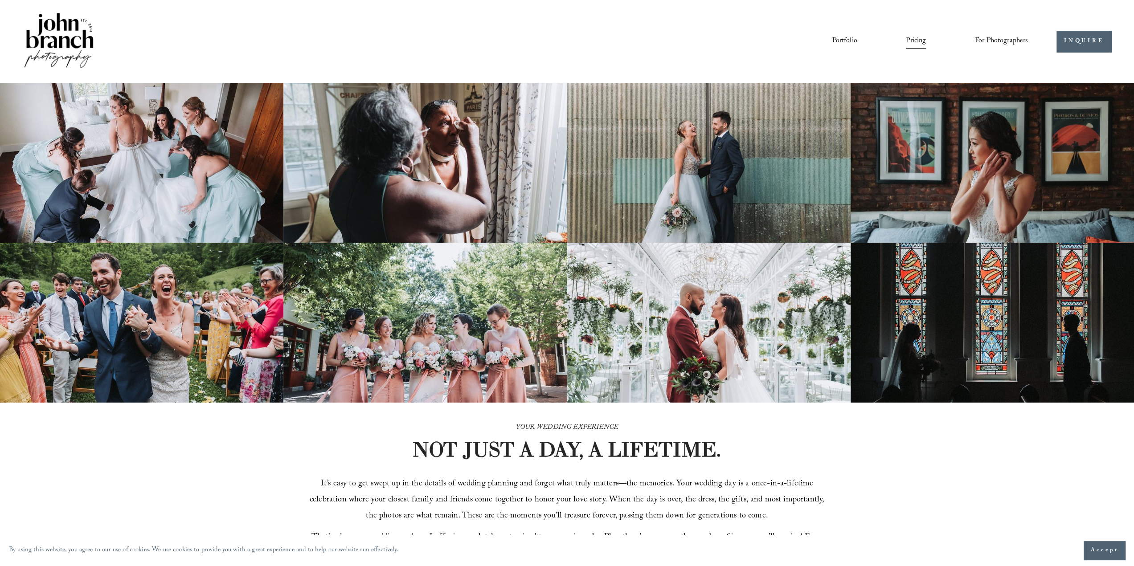 This screenshot has width=1134, height=566. Describe the element at coordinates (204, 551) in the screenshot. I see `p: By using this website, you agree to our use of cookies. We use cookies to provide you with a grea...` at that location.